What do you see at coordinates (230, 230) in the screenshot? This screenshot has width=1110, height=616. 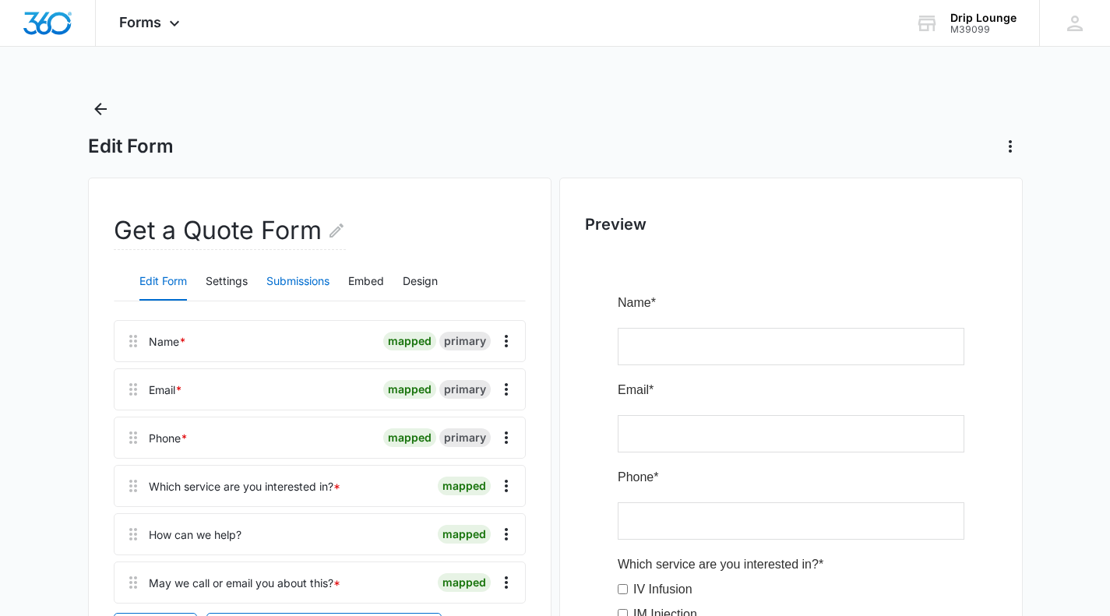 I see `h2: Get a Quote Form` at bounding box center [230, 230].